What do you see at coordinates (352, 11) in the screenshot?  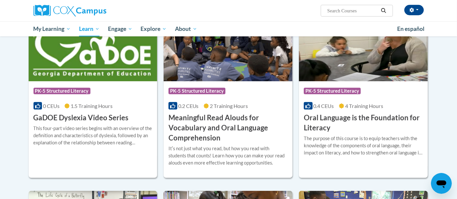 I see `input: Search Courses` at bounding box center [352, 11].